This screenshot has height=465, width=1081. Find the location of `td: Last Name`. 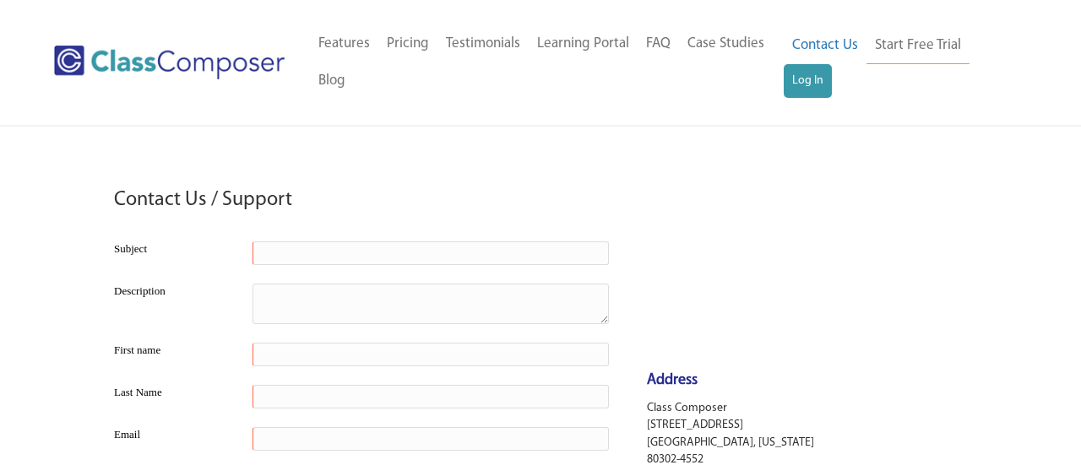

td: Last Name is located at coordinates (171, 397).